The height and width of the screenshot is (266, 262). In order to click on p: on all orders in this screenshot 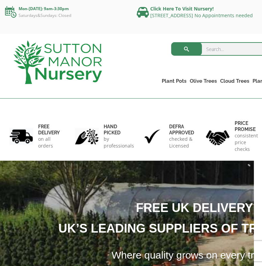, I will do `click(49, 142)`.